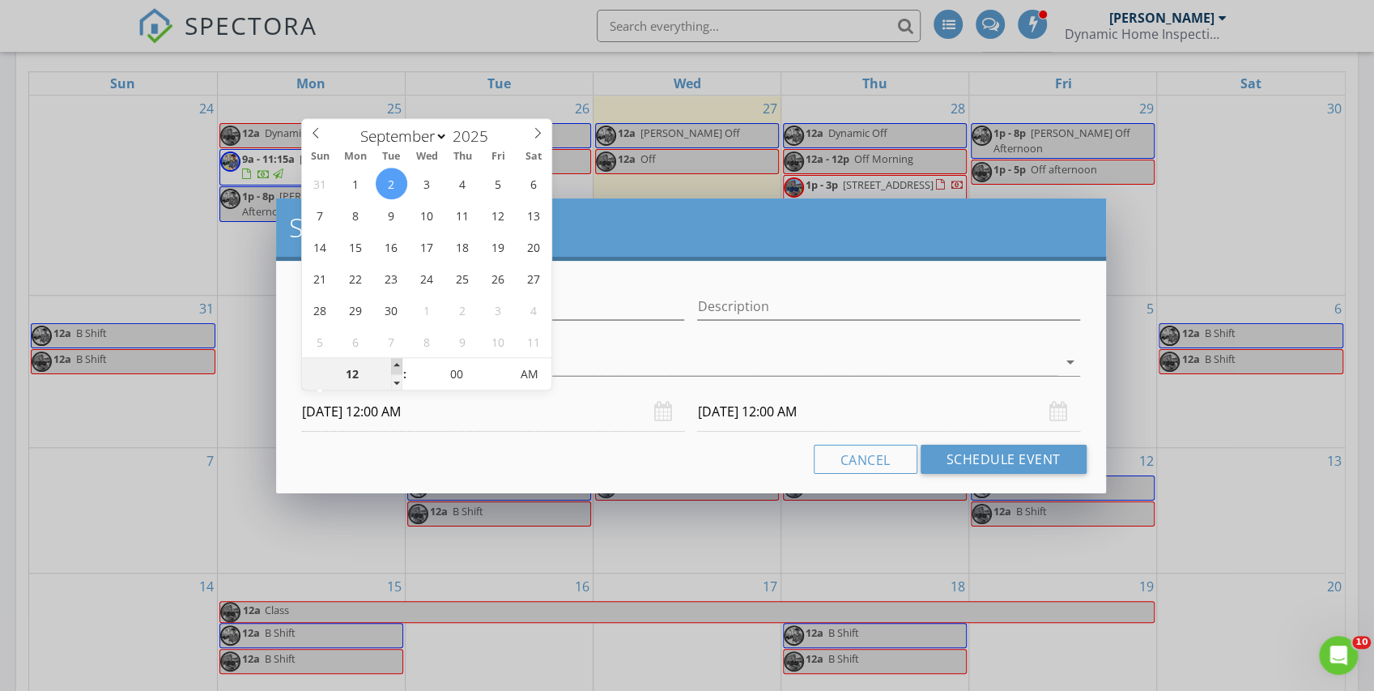 The image size is (1374, 691). I want to click on span: September 25, 2025, so click(462, 278).